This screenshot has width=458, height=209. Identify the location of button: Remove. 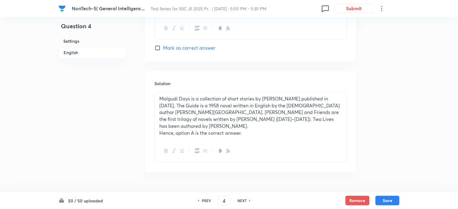
(358, 200).